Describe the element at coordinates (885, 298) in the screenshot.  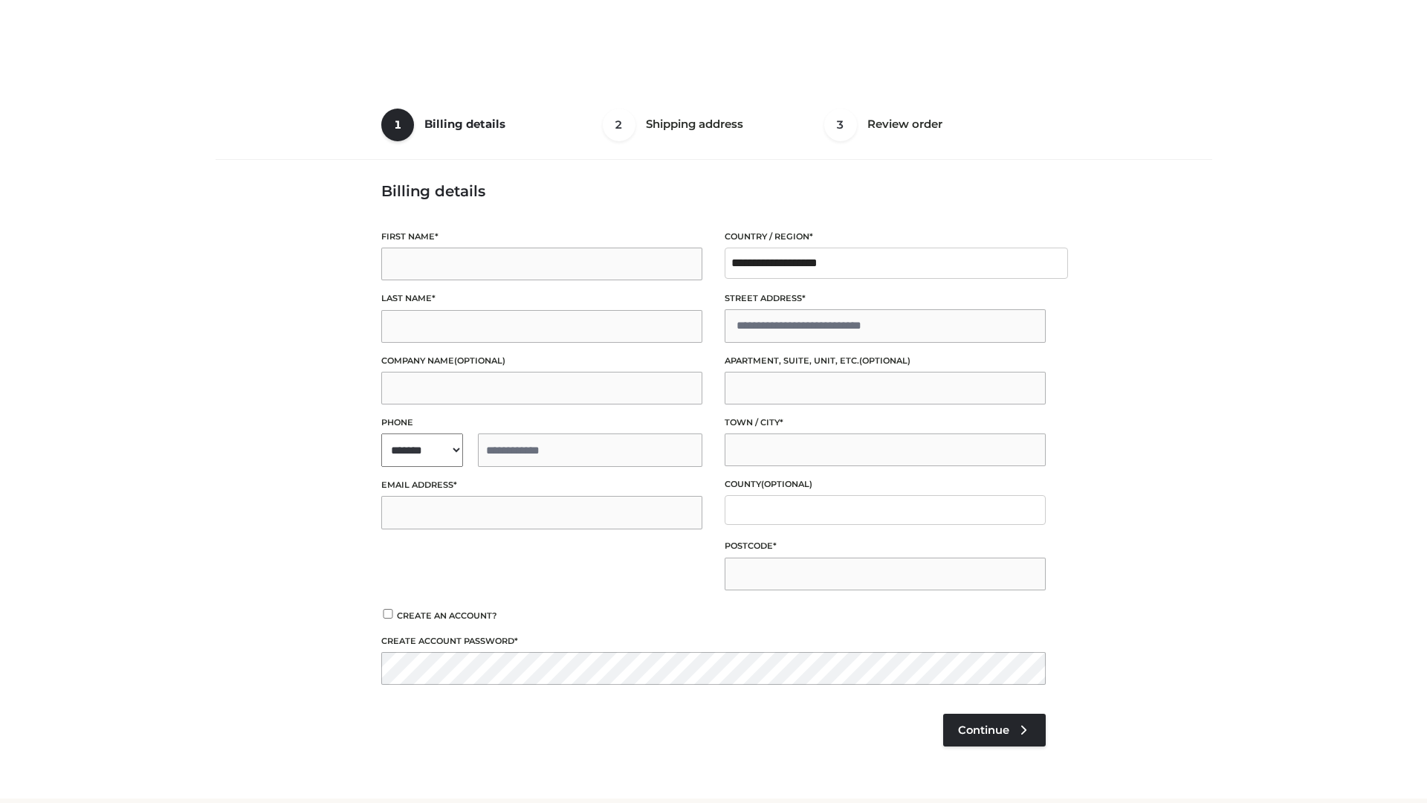
I see `label: Street address` at that location.